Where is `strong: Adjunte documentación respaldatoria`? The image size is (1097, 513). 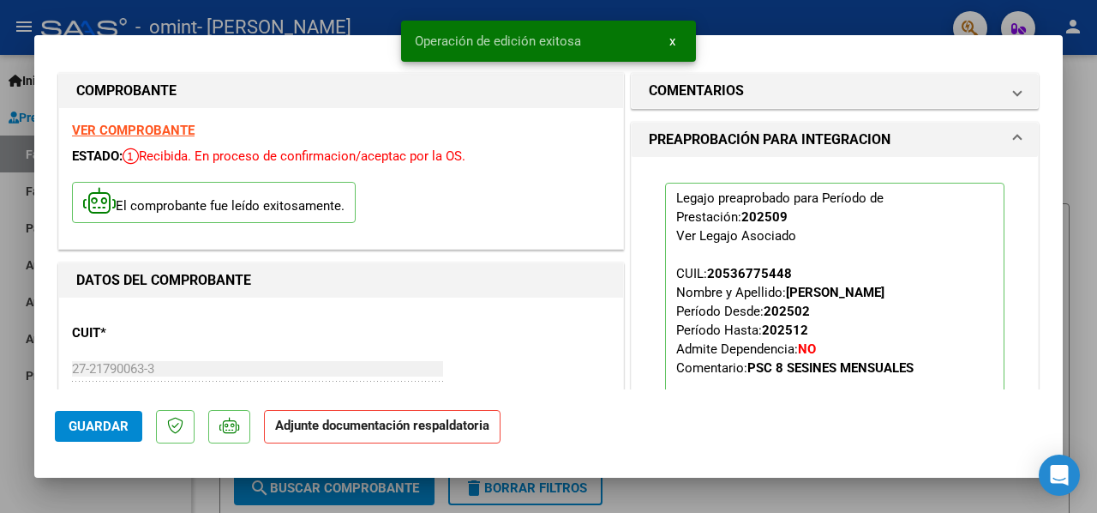
strong: Adjunte documentación respaldatoria is located at coordinates (382, 425).